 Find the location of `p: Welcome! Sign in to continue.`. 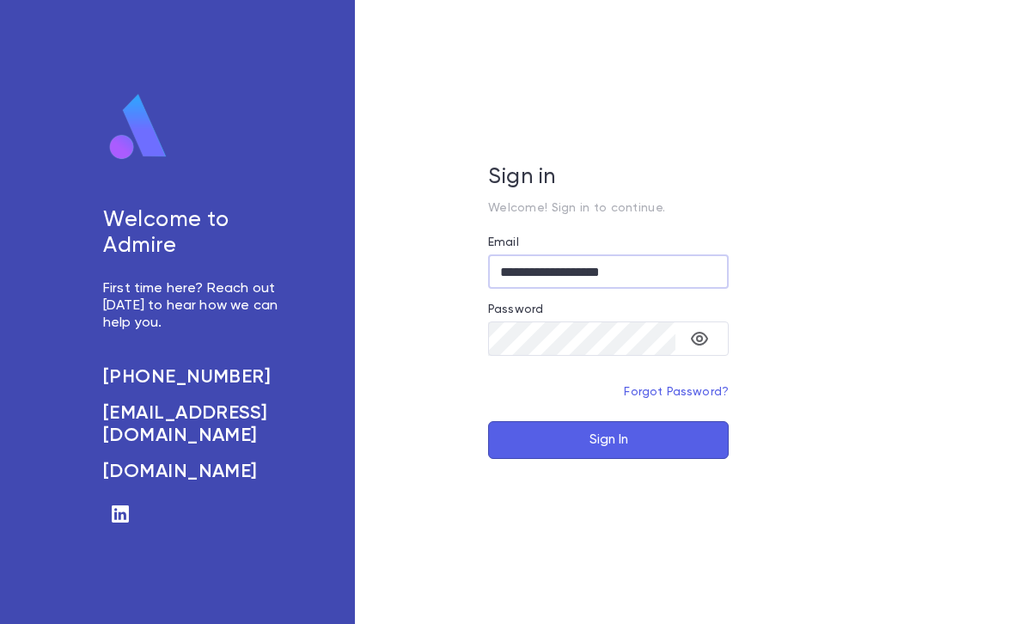

p: Welcome! Sign in to continue. is located at coordinates (608, 208).